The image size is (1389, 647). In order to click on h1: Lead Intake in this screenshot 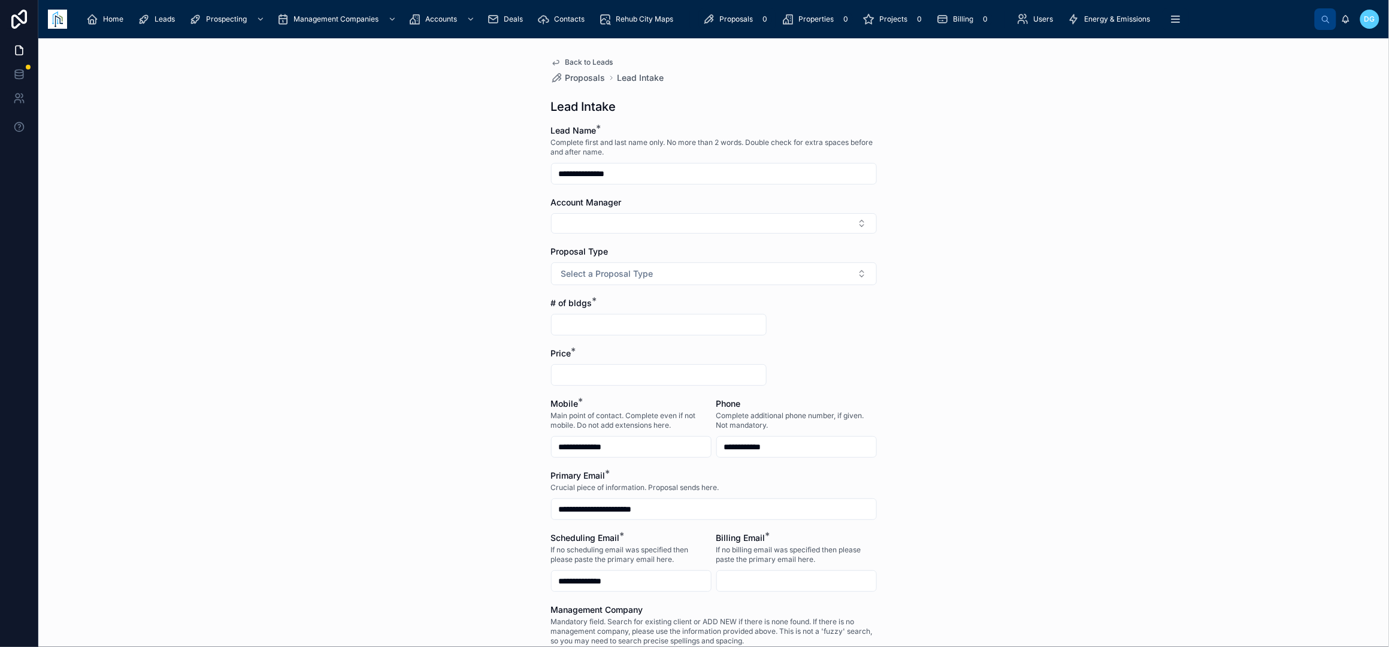, I will do `click(583, 107)`.